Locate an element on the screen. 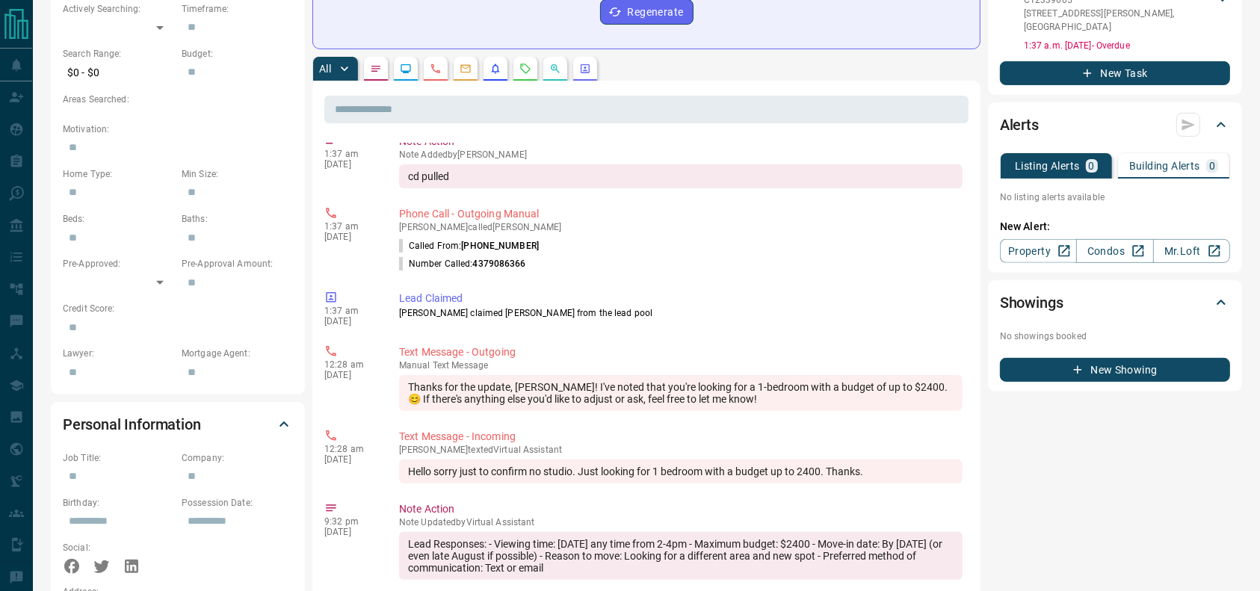 The width and height of the screenshot is (1260, 591). p: Lawyer: is located at coordinates (118, 353).